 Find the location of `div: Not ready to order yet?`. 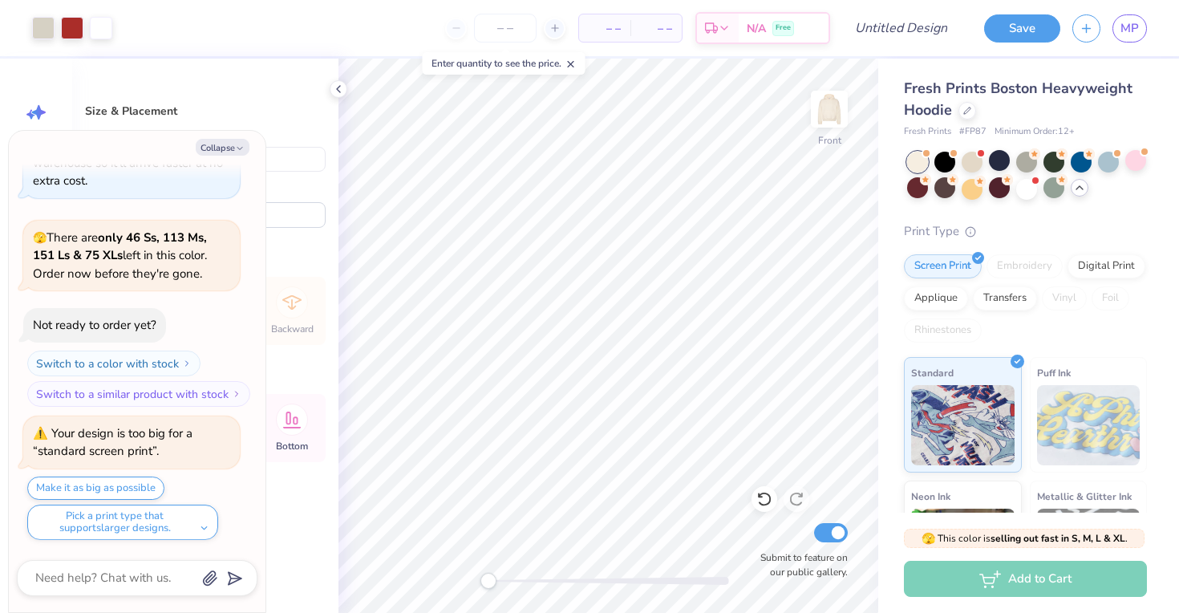

div: Not ready to order yet? is located at coordinates (95, 325).